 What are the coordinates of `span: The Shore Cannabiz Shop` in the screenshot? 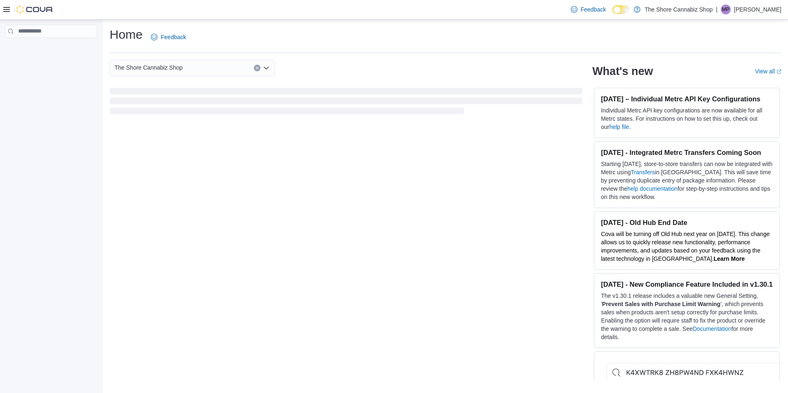 It's located at (148, 68).